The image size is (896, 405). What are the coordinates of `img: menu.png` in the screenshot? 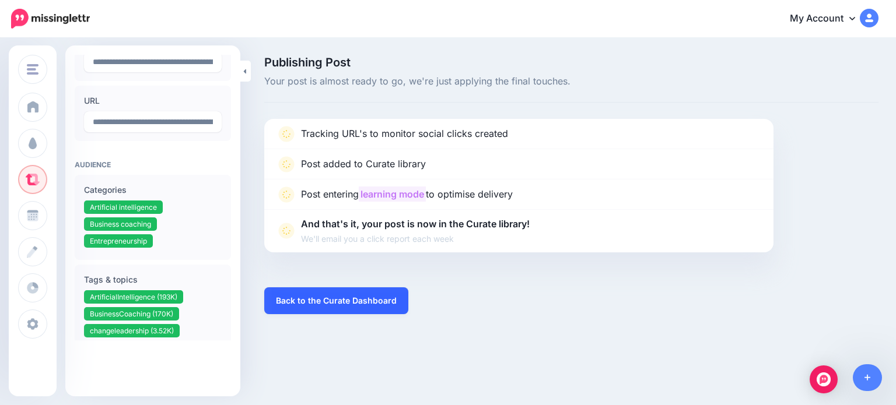 It's located at (33, 69).